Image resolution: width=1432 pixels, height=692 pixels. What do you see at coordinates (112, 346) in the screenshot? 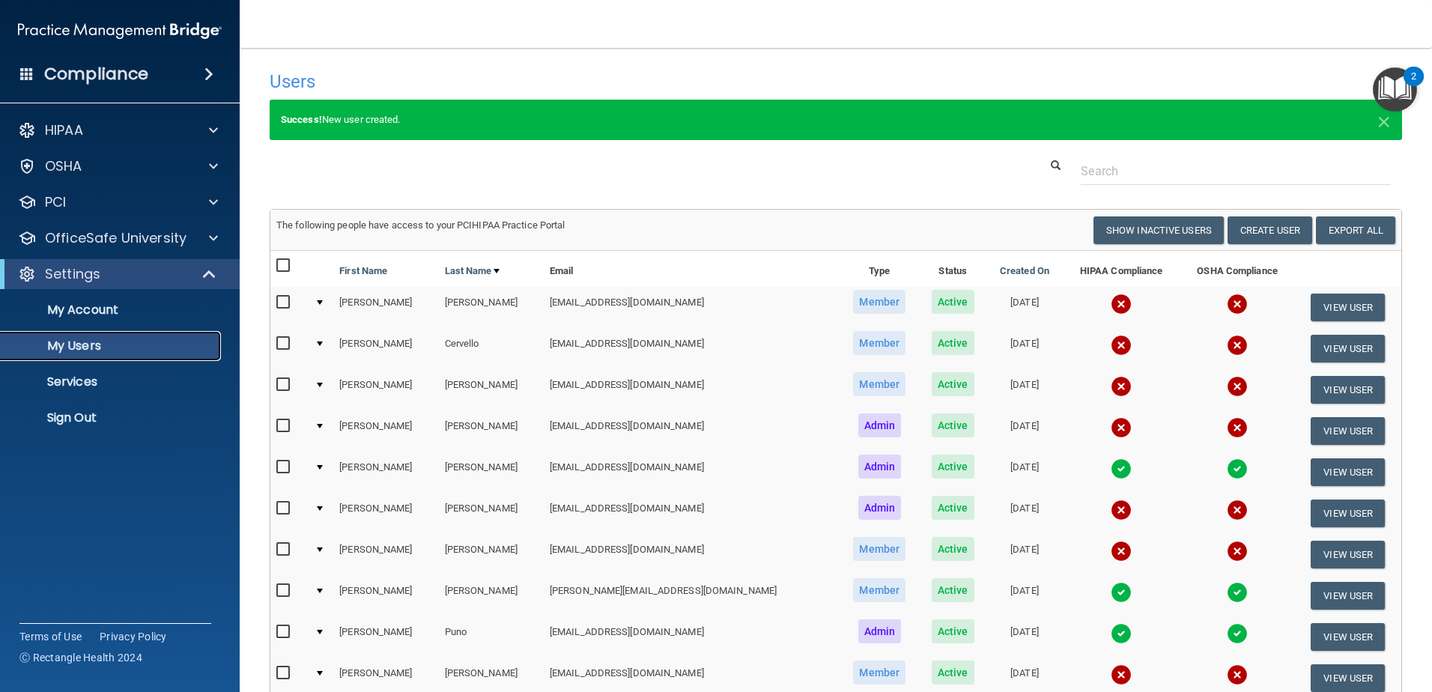
I see `p: My Users` at bounding box center [112, 346].